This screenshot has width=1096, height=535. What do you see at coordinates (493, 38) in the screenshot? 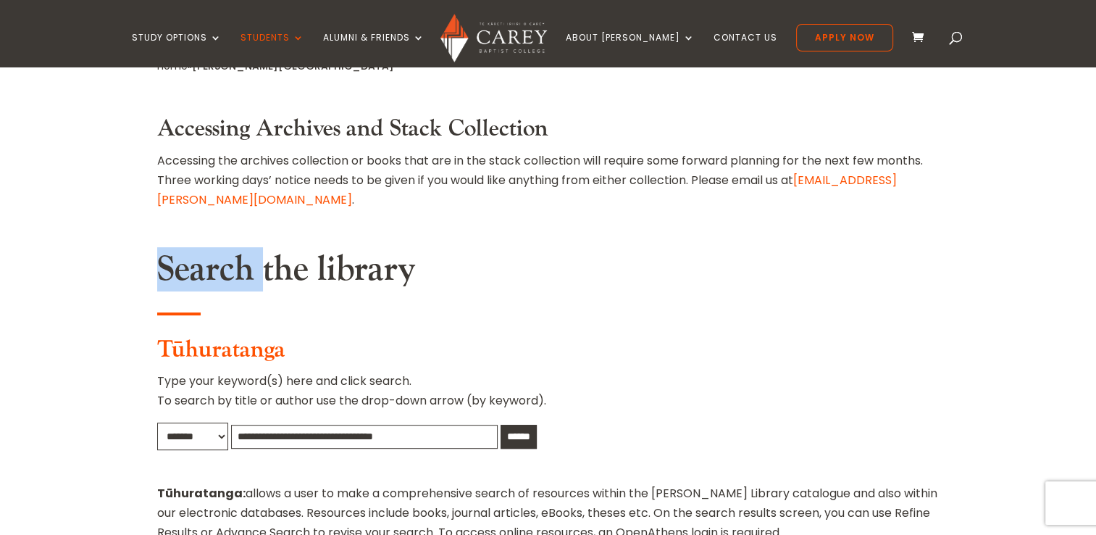
I see `img: Carey Baptist College` at bounding box center [493, 38].